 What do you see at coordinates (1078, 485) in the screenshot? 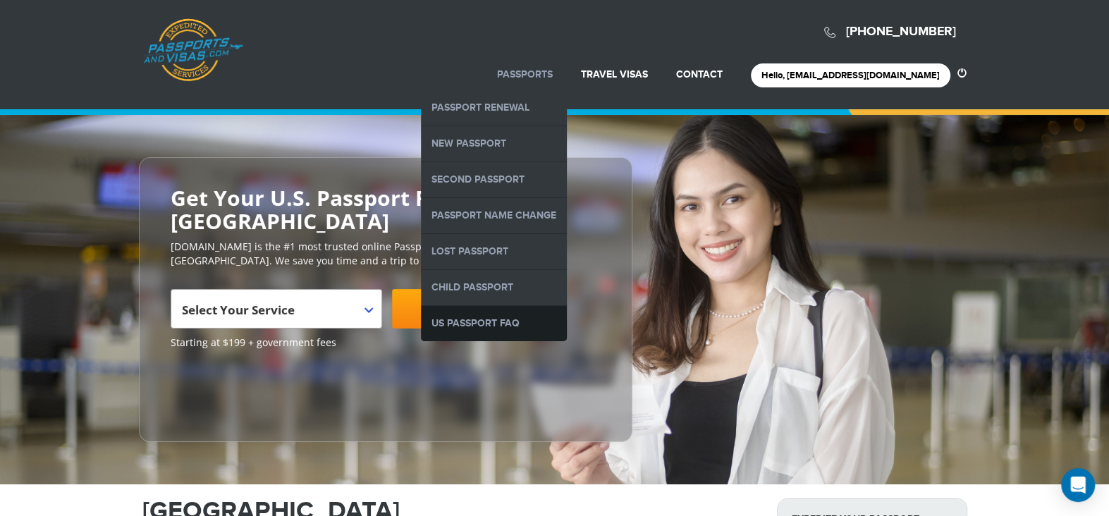
I see `div: Open Intercom Messenger` at bounding box center [1078, 485].